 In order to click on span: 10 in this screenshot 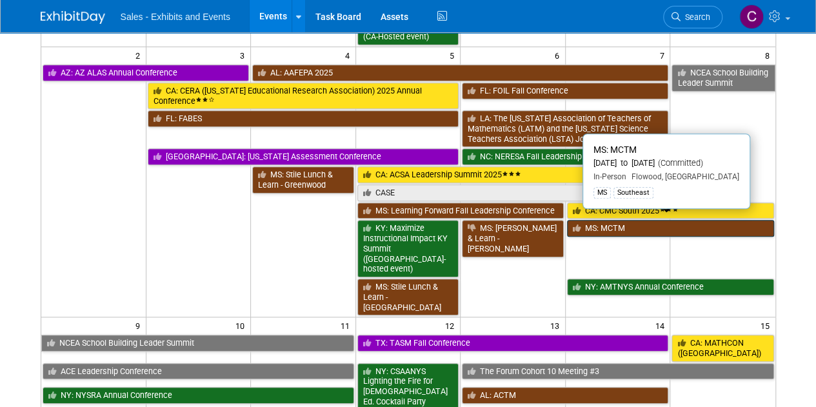, I will do `click(242, 325)`.